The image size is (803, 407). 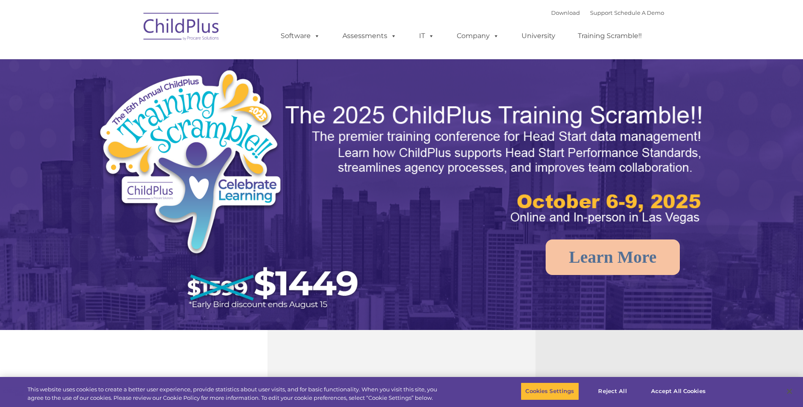 What do you see at coordinates (612, 257) in the screenshot?
I see `a: Learn More` at bounding box center [612, 257].